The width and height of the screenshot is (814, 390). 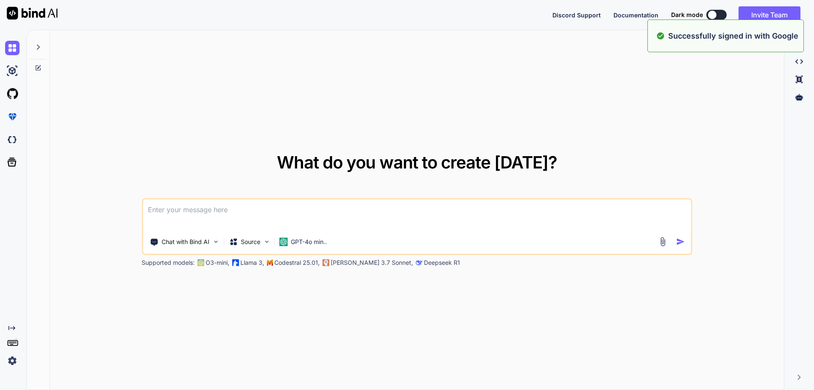 I want to click on img: Mistral-AI, so click(x=270, y=263).